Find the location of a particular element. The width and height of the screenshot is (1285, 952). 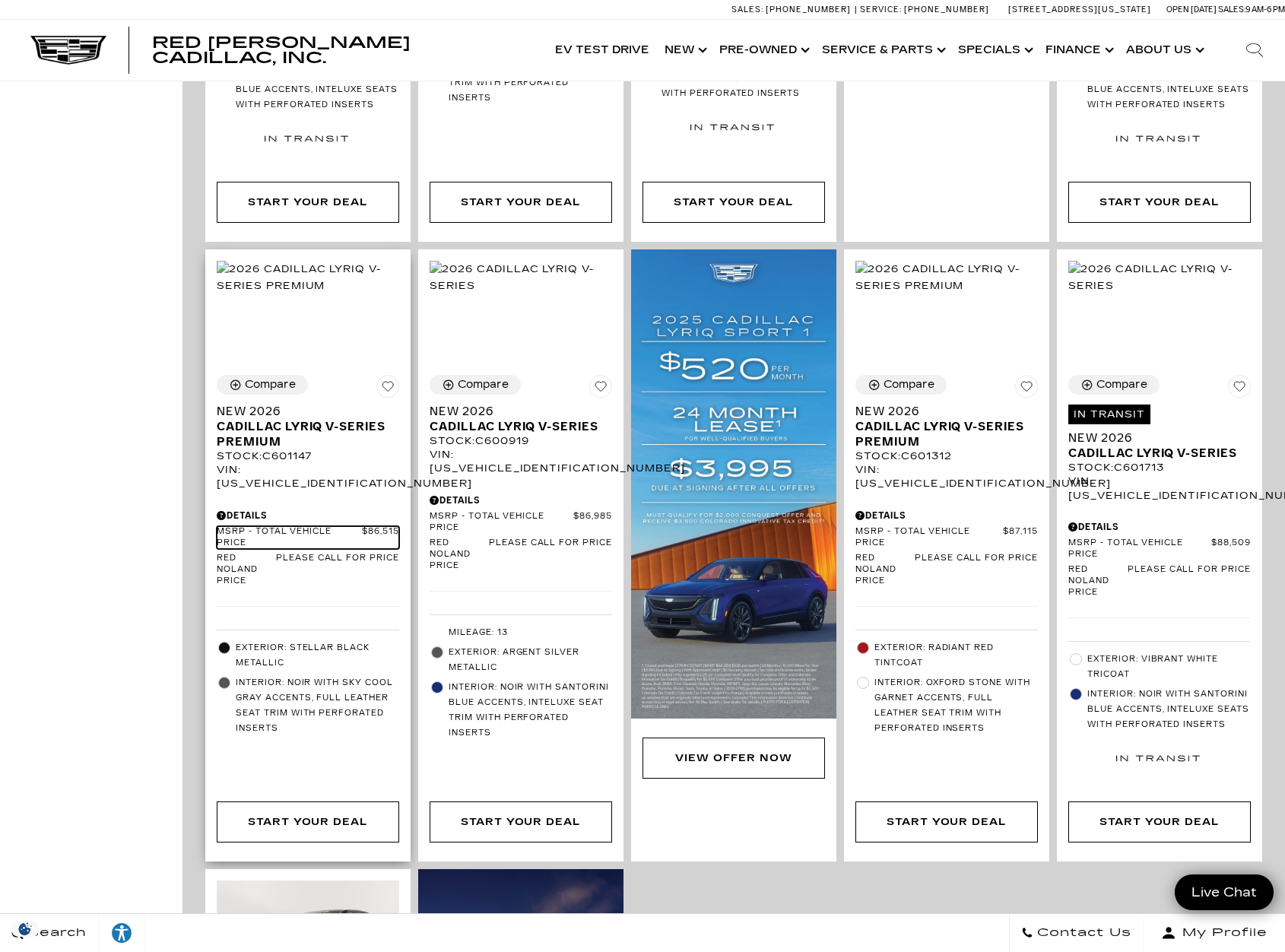

a: Explore your accessibility options is located at coordinates (122, 933).